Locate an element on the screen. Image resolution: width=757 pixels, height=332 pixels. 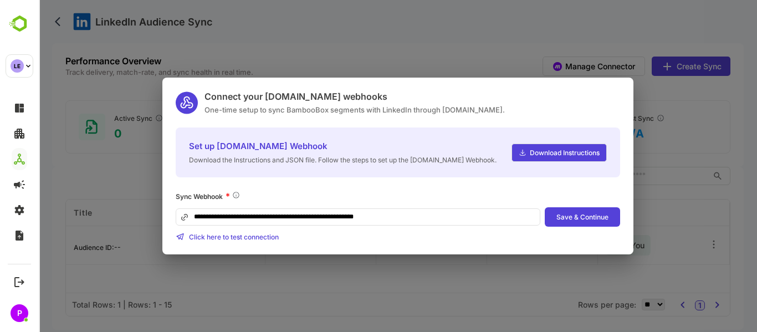
span: Download Instructions is located at coordinates (524, 152).